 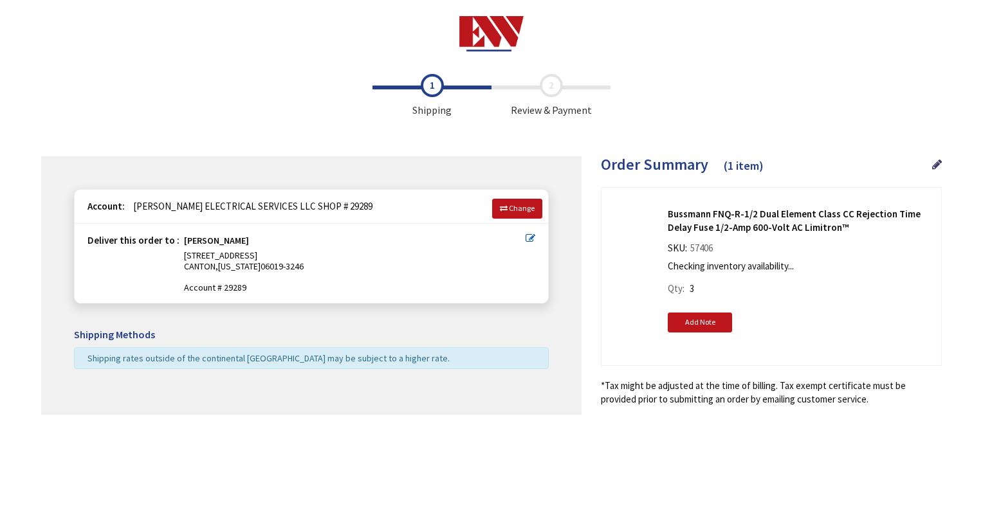 I want to click on strong: Bussmann FNQ-R-1/2 Dual Element Class CC Rejection Time Delay Fuse 1/2-Amp 600-Volt AC Limitron™, so click(x=800, y=221).